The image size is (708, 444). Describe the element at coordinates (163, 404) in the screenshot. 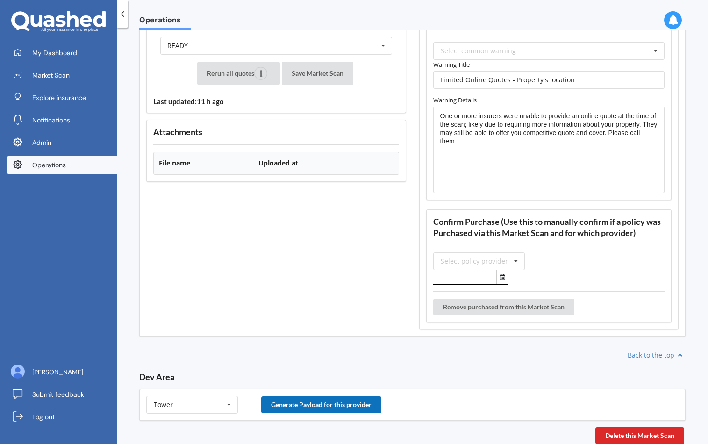

I see `div: Tower` at that location.